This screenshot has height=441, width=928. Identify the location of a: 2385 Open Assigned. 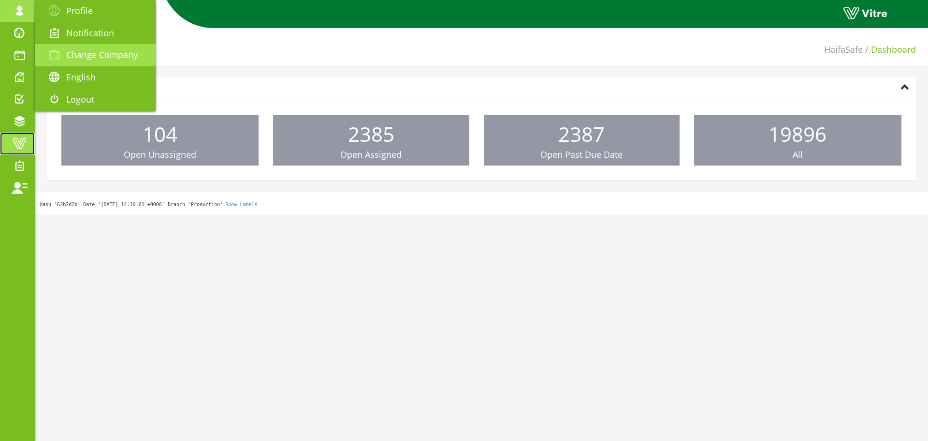
(371, 140).